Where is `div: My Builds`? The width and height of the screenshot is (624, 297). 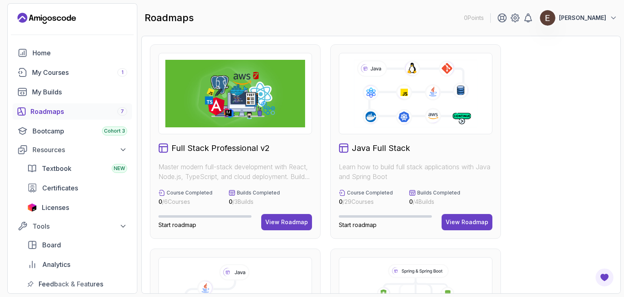 div: My Builds is located at coordinates (80, 92).